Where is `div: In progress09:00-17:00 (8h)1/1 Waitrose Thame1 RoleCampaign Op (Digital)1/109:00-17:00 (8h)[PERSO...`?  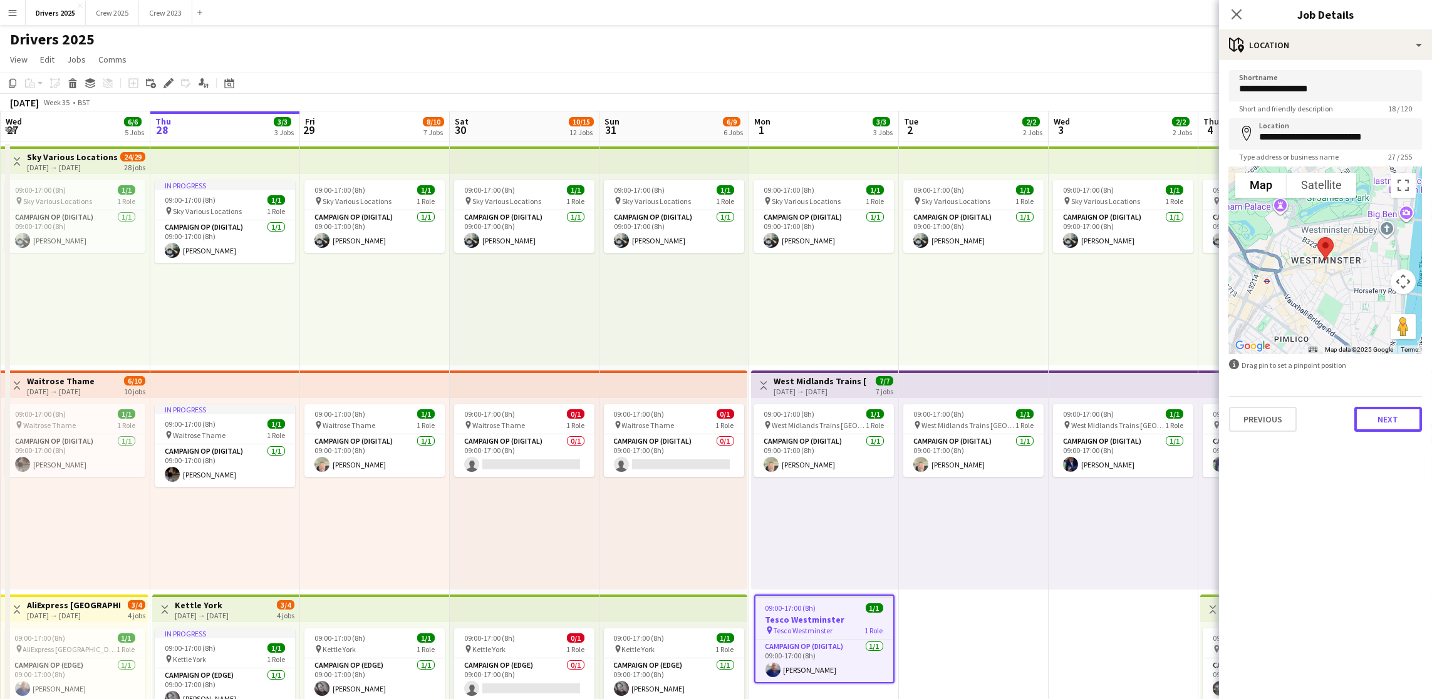 div: In progress09:00-17:00 (8h)1/1 Waitrose Thame1 RoleCampaign Op (Digital)1/109:00-17:00 (8h)[PERSO... is located at coordinates (225, 446).